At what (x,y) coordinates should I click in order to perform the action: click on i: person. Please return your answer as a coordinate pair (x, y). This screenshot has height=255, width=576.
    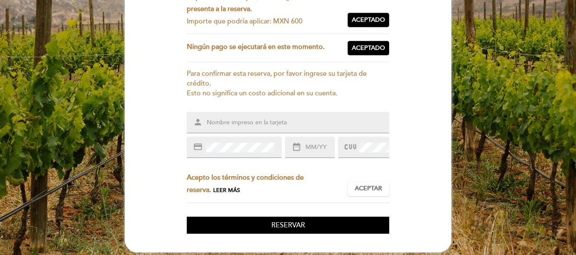
    Looking at the image, I should click on (198, 122).